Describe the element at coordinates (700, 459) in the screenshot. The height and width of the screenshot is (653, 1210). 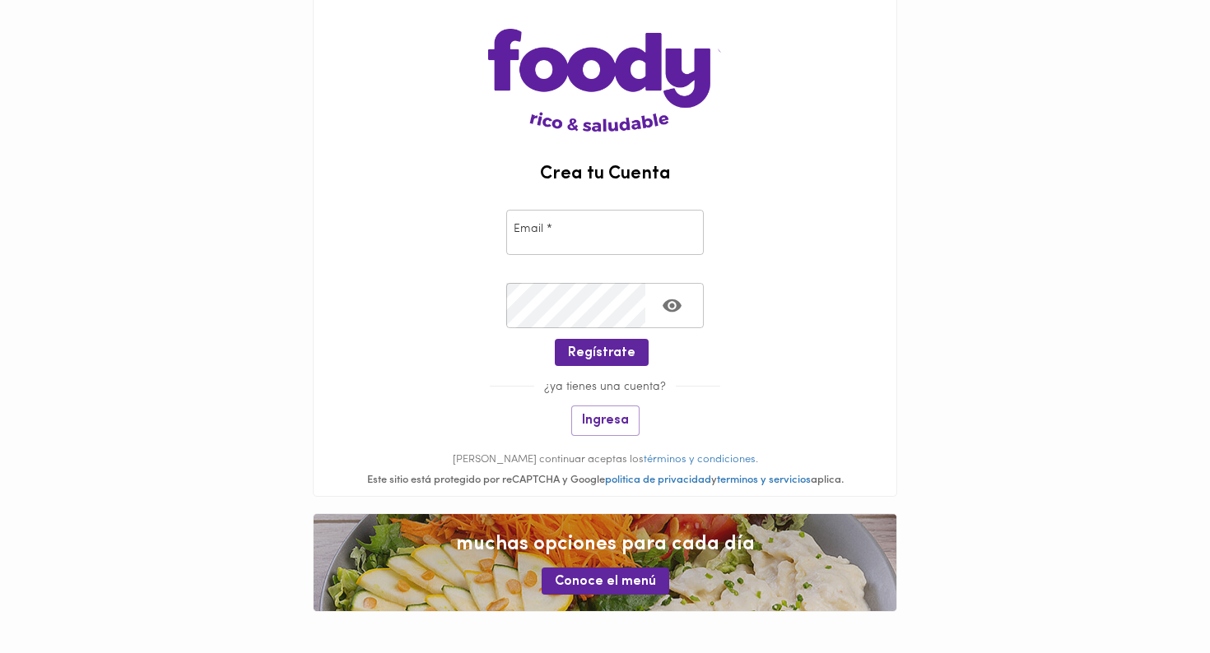
I see `a: términos y condiciones` at that location.